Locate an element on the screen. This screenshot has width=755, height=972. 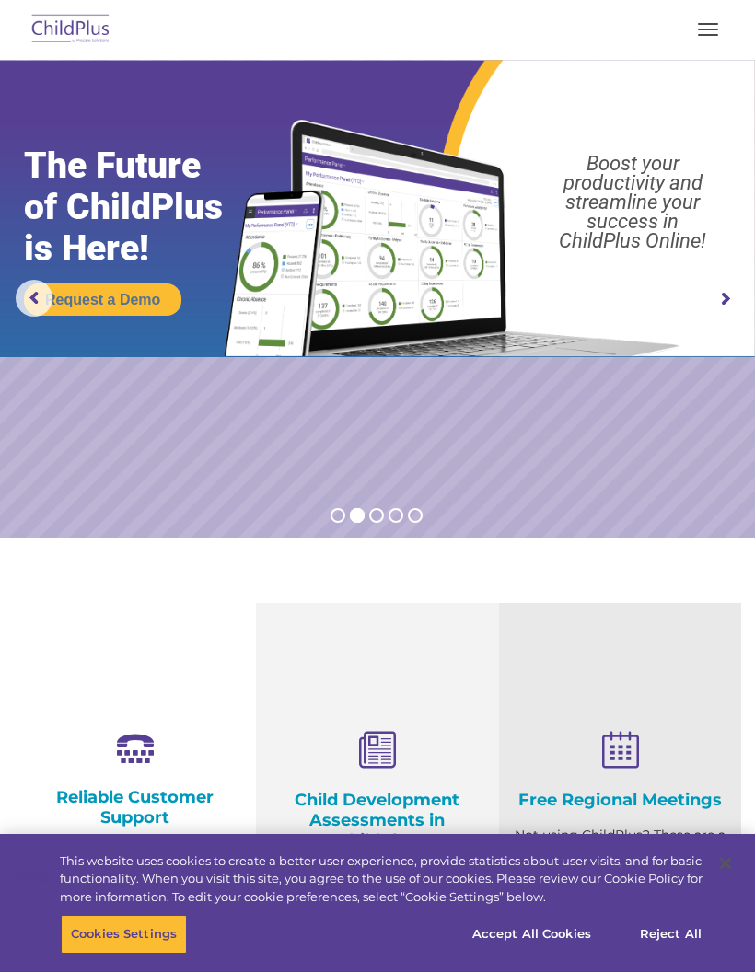
button: Cookies Settings is located at coordinates (123, 934).